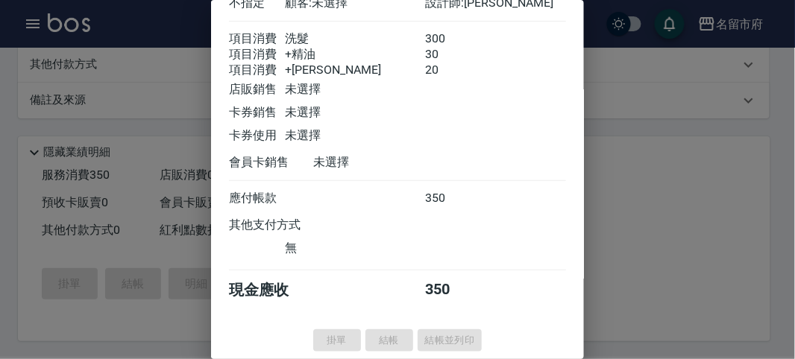  I want to click on div: 20, so click(453, 70).